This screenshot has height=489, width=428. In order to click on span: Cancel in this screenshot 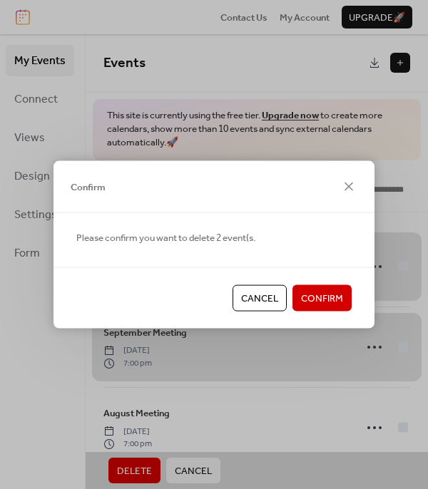, I will do `click(260, 299)`.